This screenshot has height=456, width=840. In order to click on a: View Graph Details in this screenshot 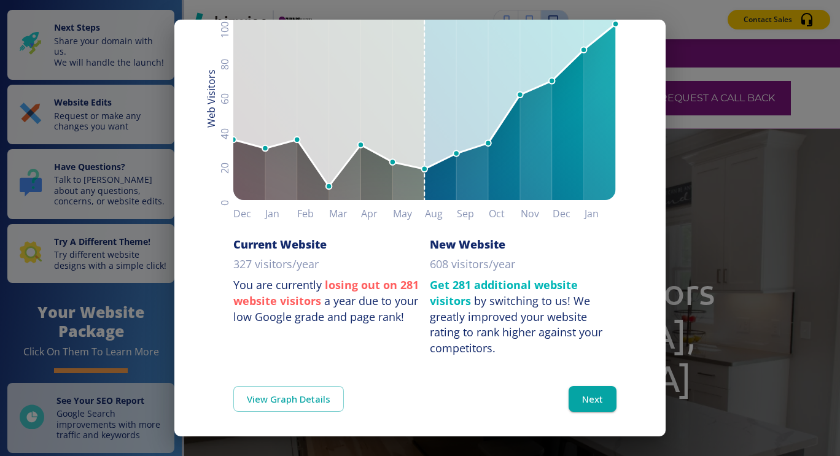, I will do `click(288, 399)`.